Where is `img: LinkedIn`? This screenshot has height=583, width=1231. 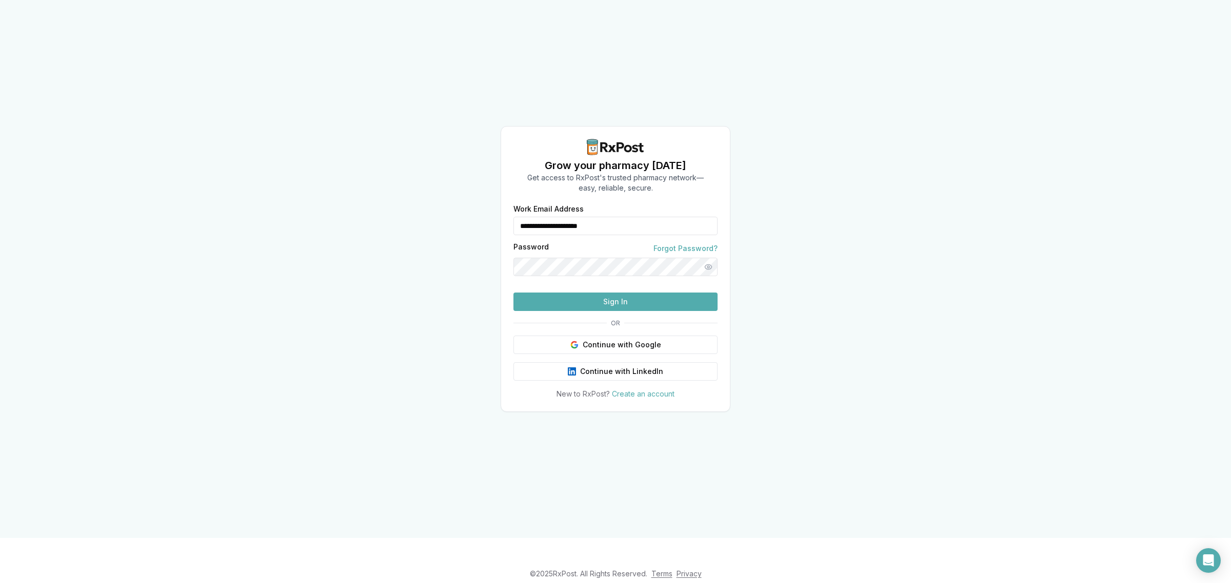
img: LinkedIn is located at coordinates (572, 372).